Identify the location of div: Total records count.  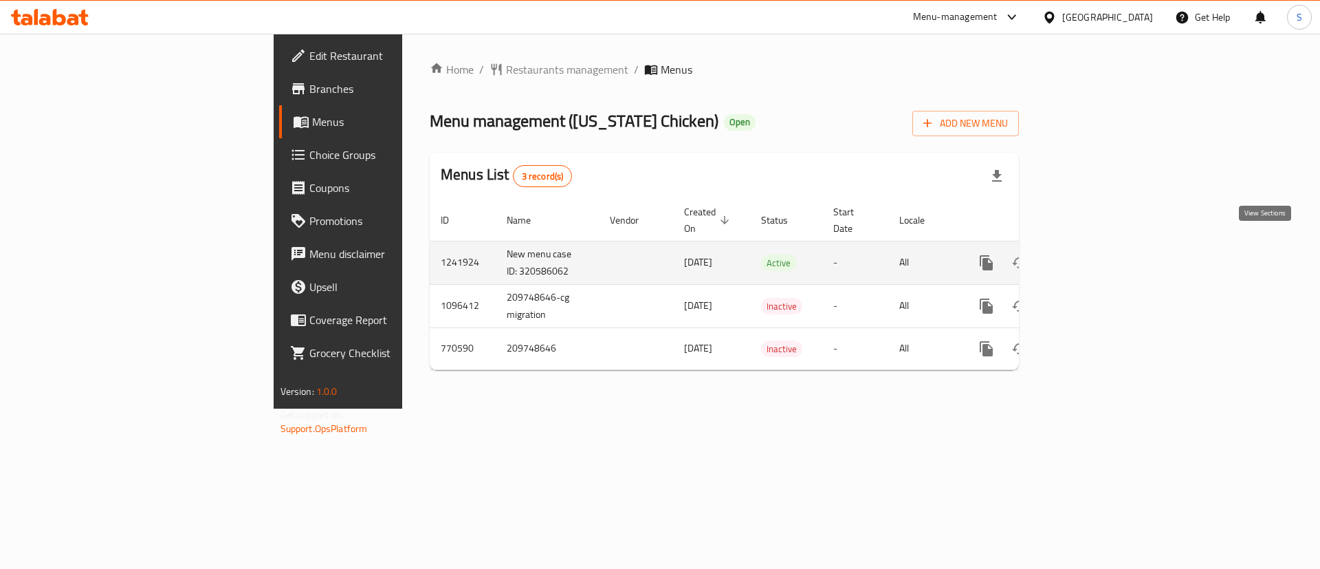
(543, 176).